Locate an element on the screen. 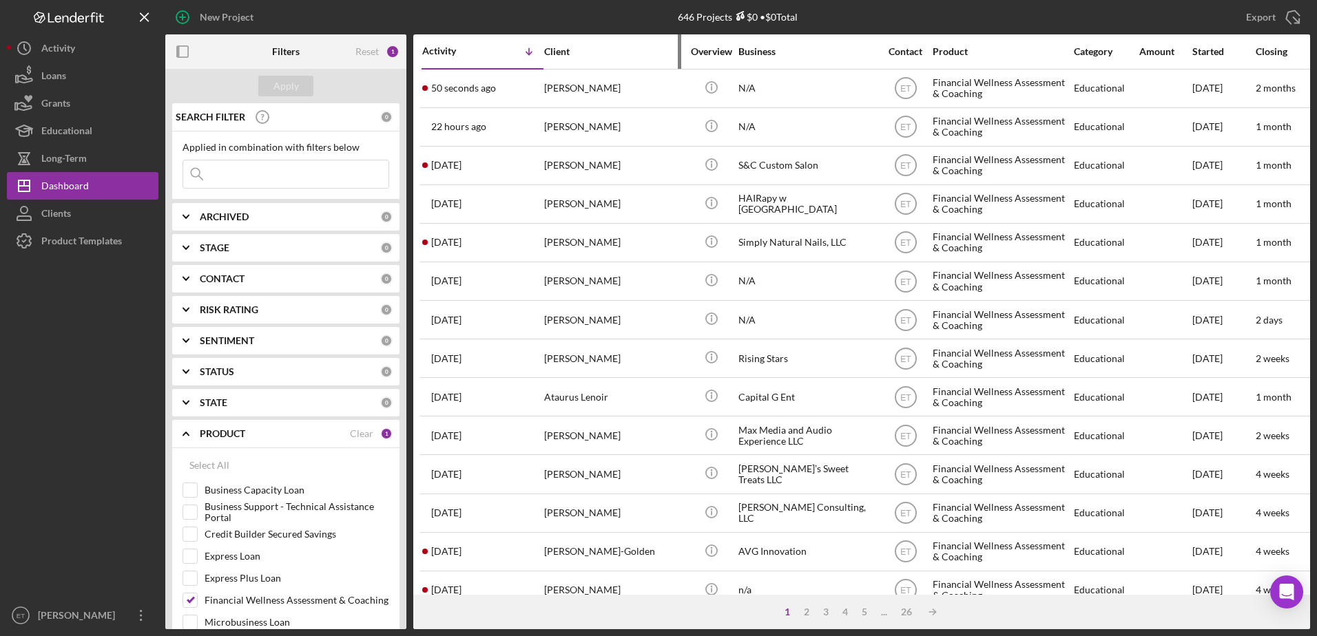 Image resolution: width=1317 pixels, height=636 pixels. div: Contact is located at coordinates (905, 52).